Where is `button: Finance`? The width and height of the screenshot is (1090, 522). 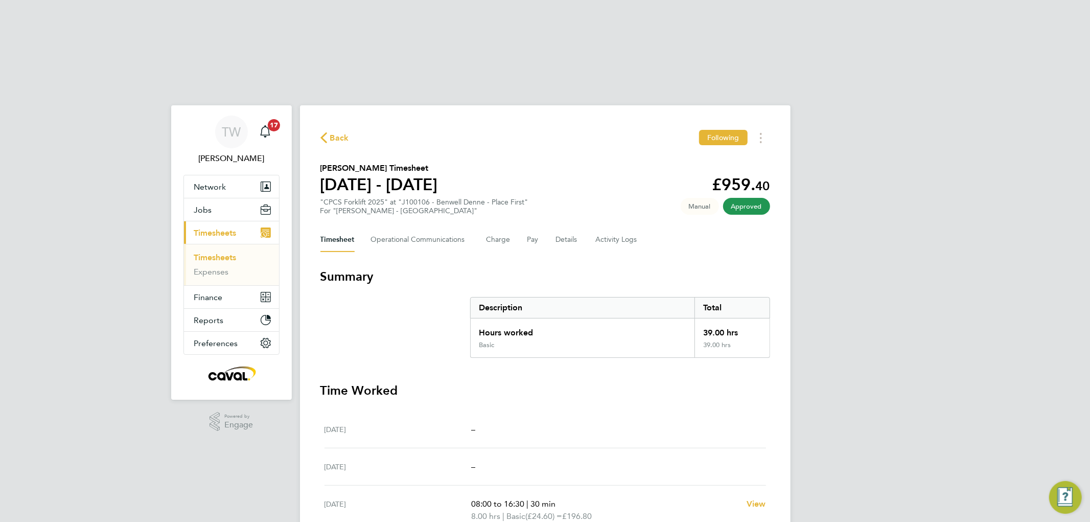 button: Finance is located at coordinates (231, 297).